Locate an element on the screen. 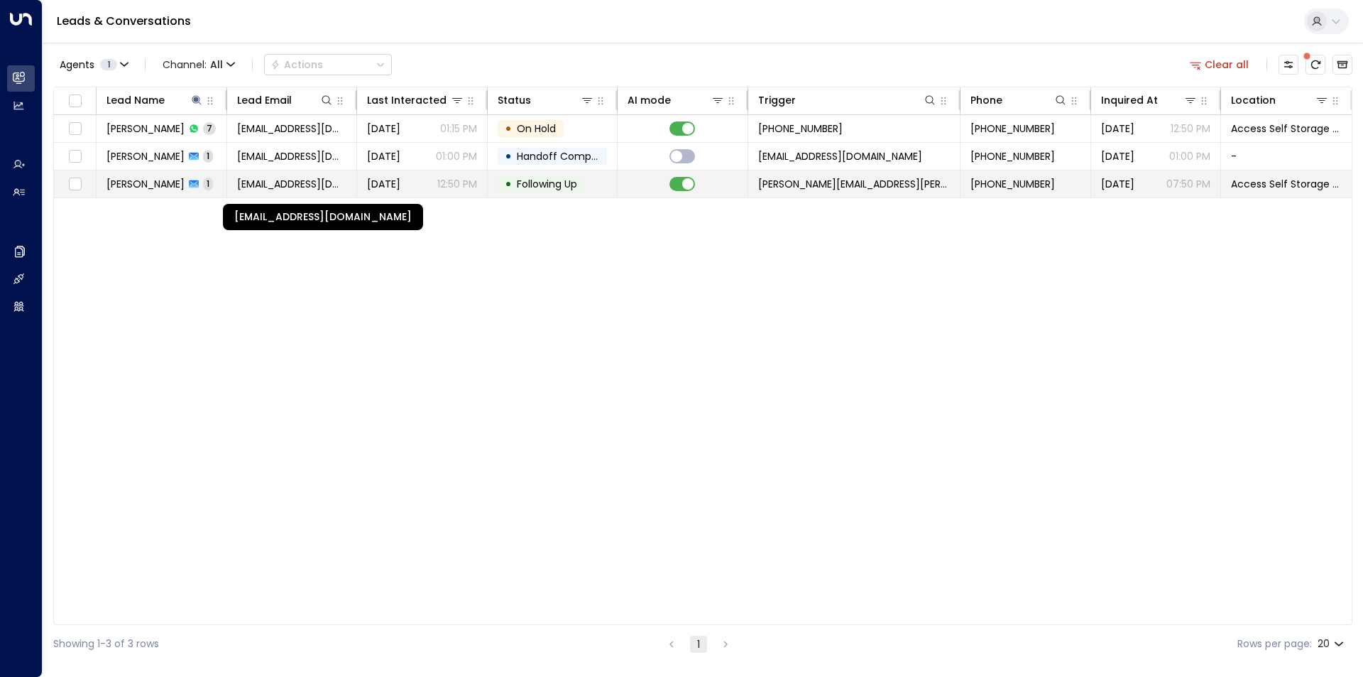 This screenshot has width=1363, height=677. div: Actions is located at coordinates (297, 65).